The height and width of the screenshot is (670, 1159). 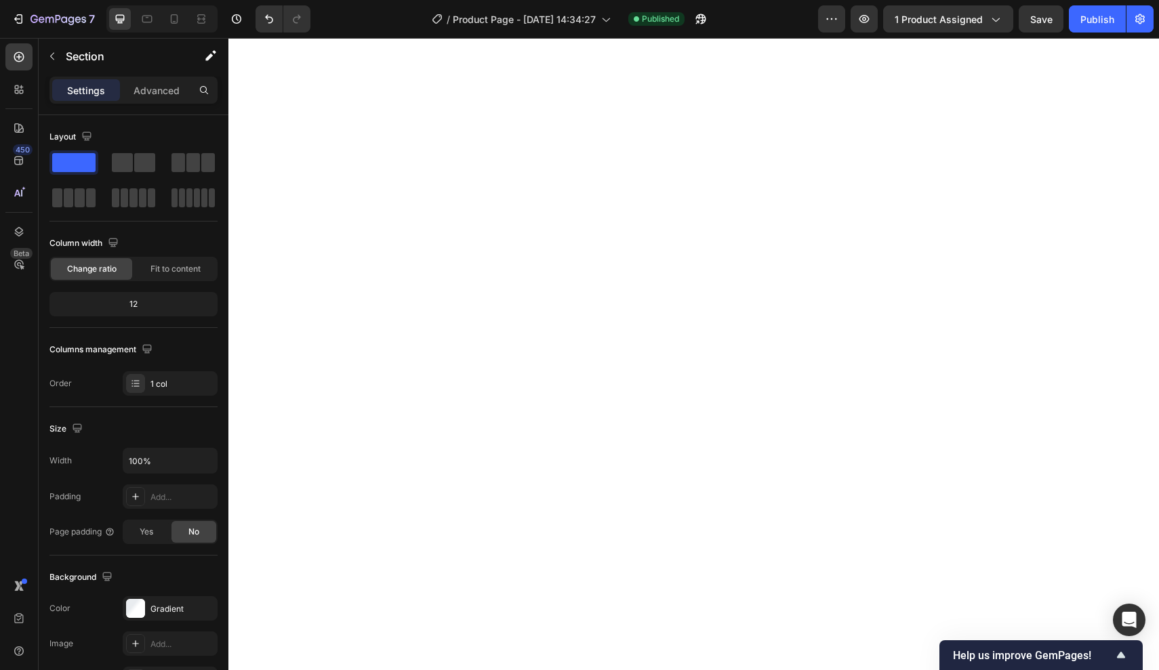 What do you see at coordinates (102, 350) in the screenshot?
I see `div: Columns management` at bounding box center [102, 350].